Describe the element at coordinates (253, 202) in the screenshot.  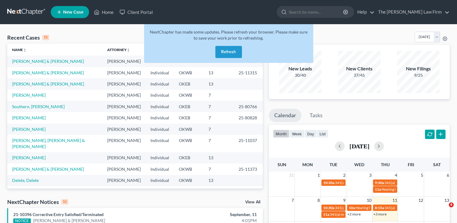
I see `a: View All` at that location.